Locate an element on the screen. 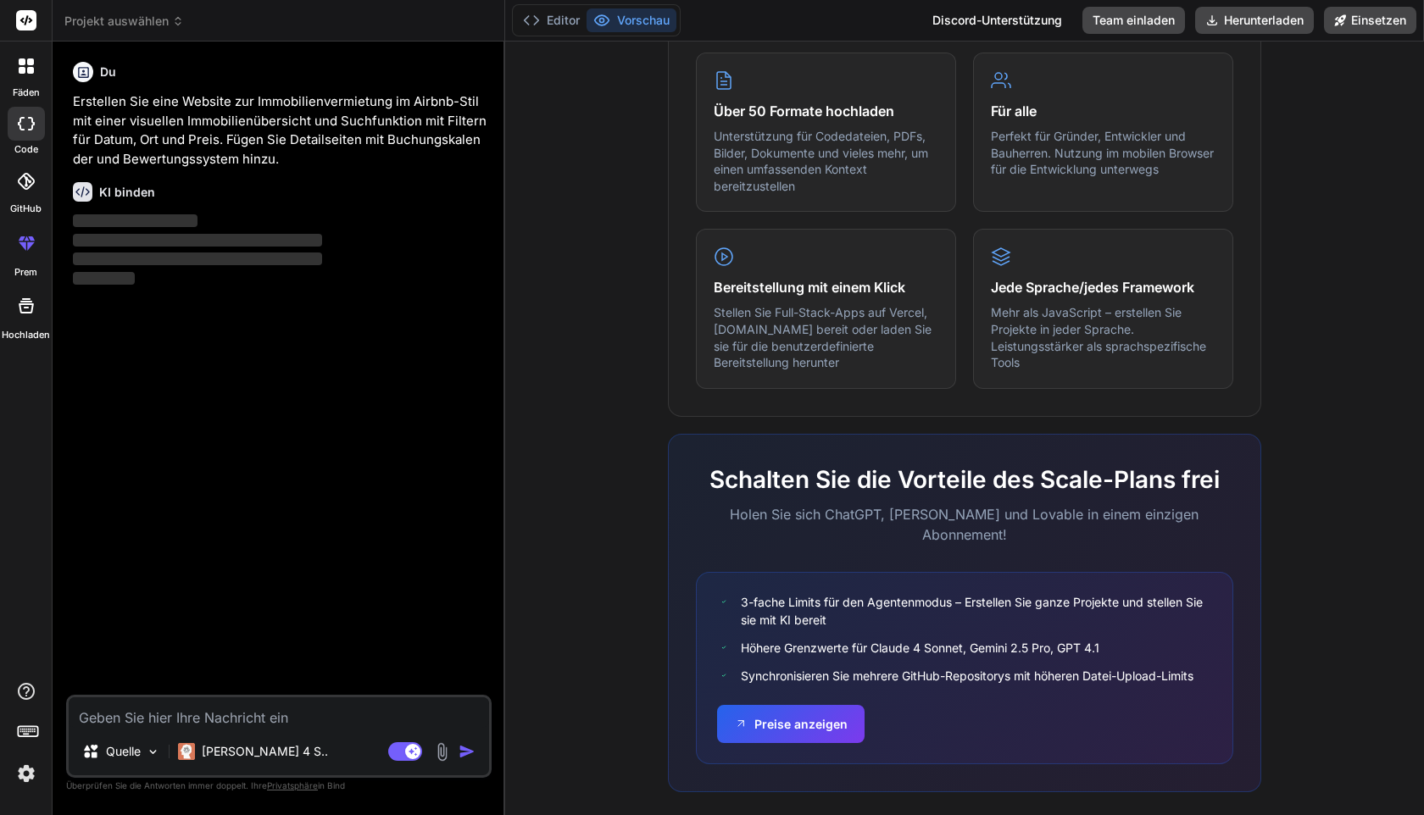 Image resolution: width=1424 pixels, height=815 pixels. font: Überprüfen Sie die Antworten immer doppelt. Ihre is located at coordinates (166, 786).